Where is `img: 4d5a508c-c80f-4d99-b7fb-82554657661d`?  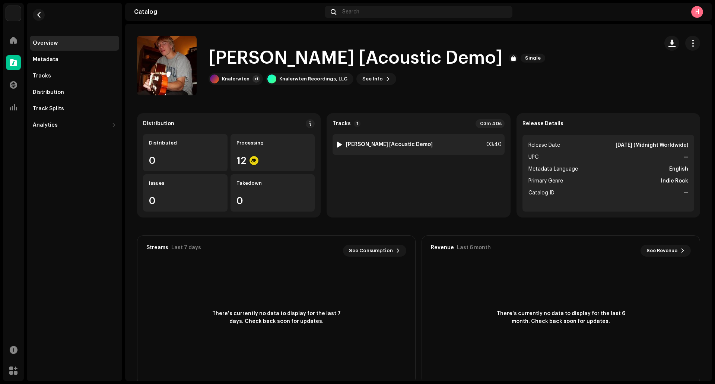
img: 4d5a508c-c80f-4d99-b7fb-82554657661d is located at coordinates (13, 13).